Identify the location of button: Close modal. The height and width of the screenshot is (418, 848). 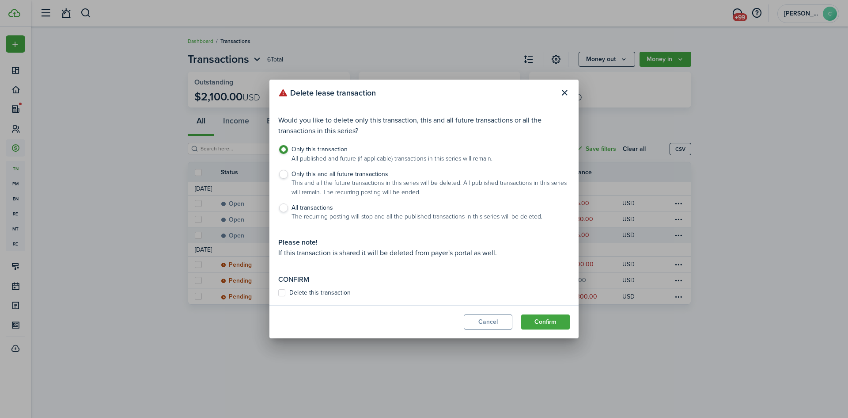
(565, 93).